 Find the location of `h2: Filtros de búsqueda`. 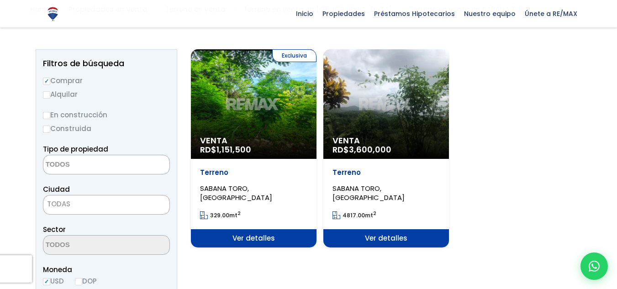

h2: Filtros de búsqueda is located at coordinates (106, 64).